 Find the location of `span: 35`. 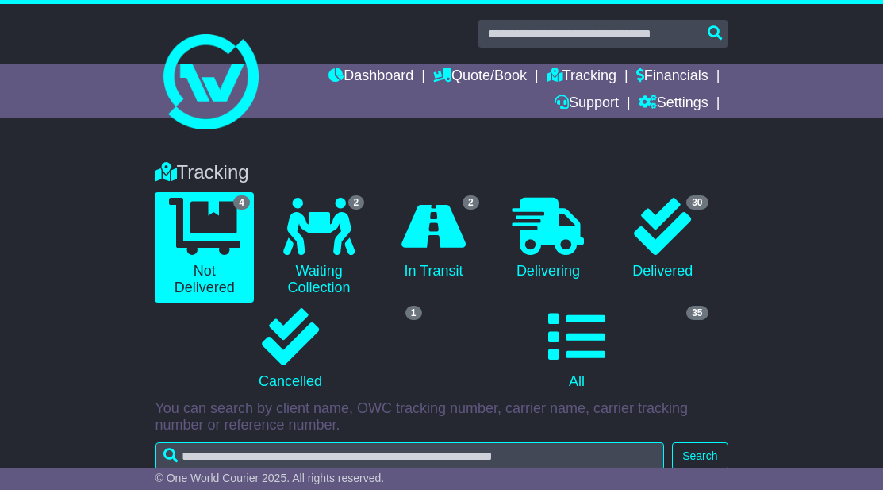

span: 35 is located at coordinates (697, 313).